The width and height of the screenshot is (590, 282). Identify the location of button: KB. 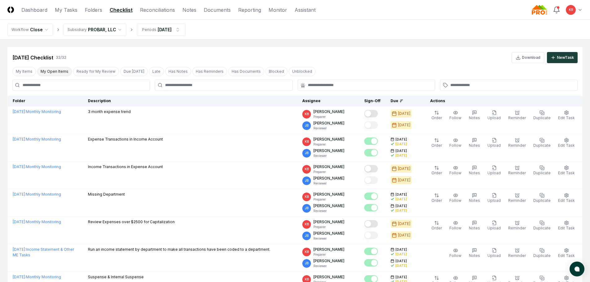
(571, 10).